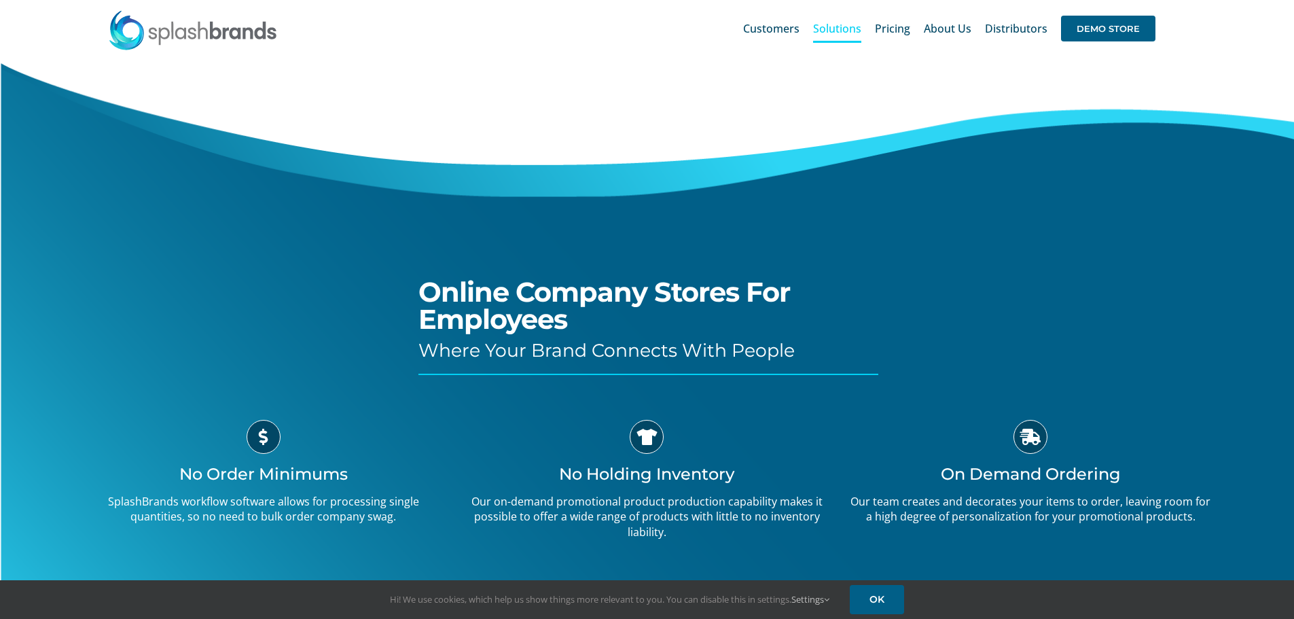 Image resolution: width=1294 pixels, height=619 pixels. Describe the element at coordinates (263, 473) in the screenshot. I see `h3: No Order Minimums` at that location.